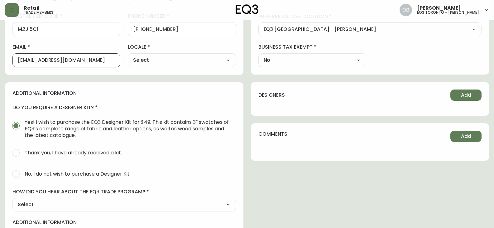 This screenshot has height=228, width=494. Describe the element at coordinates (128, 128) in the screenshot. I see `span: Yes! I wish to purchase the EQ3 Designer Kit for $49. This kit contains 3” swatches of EQ3’s comp...` at that location.